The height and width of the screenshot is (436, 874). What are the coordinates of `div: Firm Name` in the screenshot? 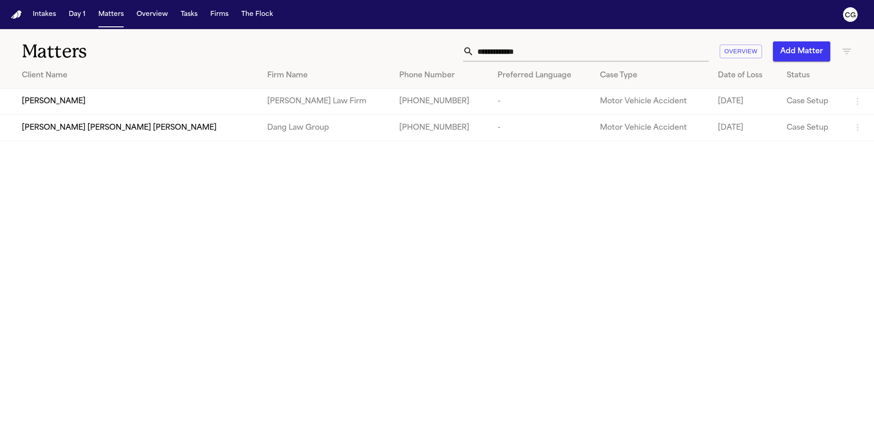 It's located at (326, 76).